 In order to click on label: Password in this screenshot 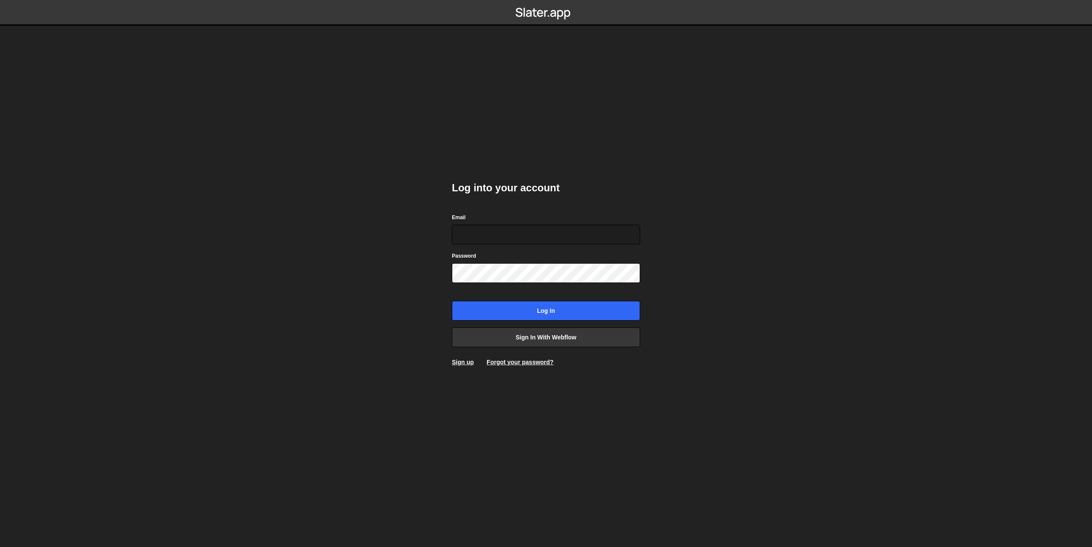, I will do `click(464, 256)`.